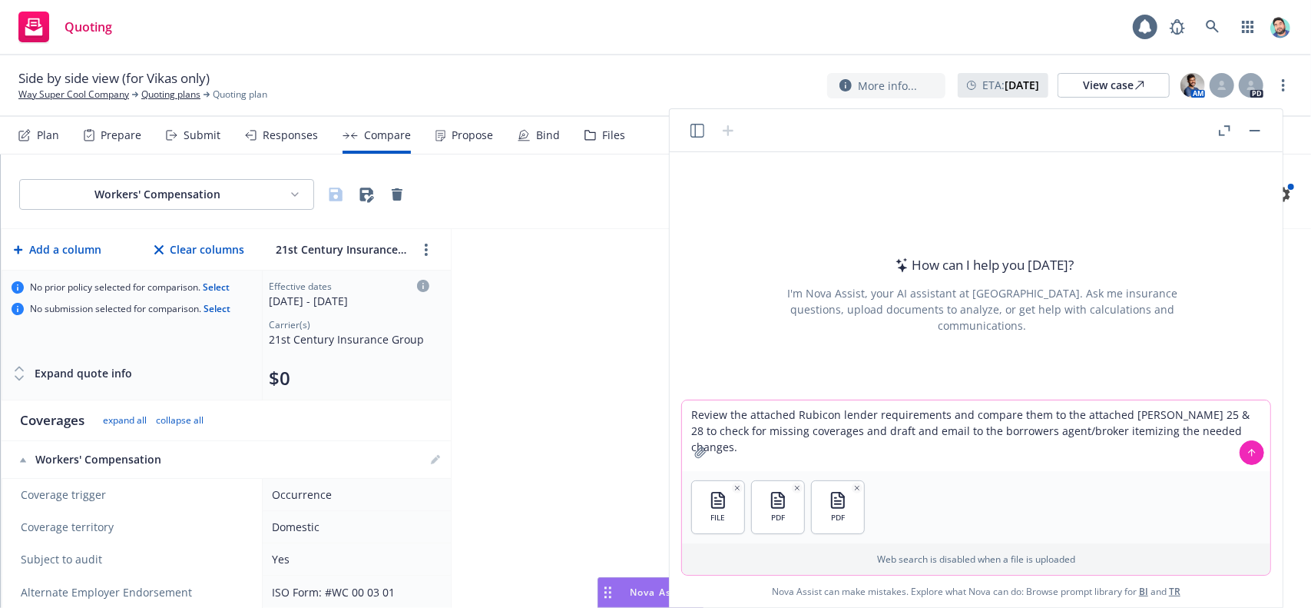 Image resolution: width=1311 pixels, height=608 pixels. Describe the element at coordinates (48, 135) in the screenshot. I see `div: Plan` at that location.